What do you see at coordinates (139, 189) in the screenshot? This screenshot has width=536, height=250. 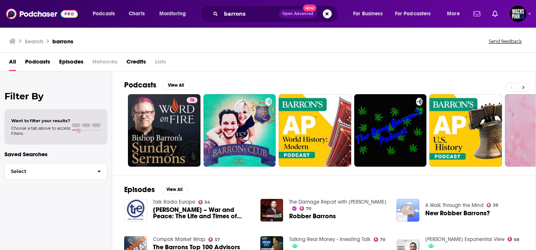 I see `h2: Episodes` at bounding box center [139, 189].